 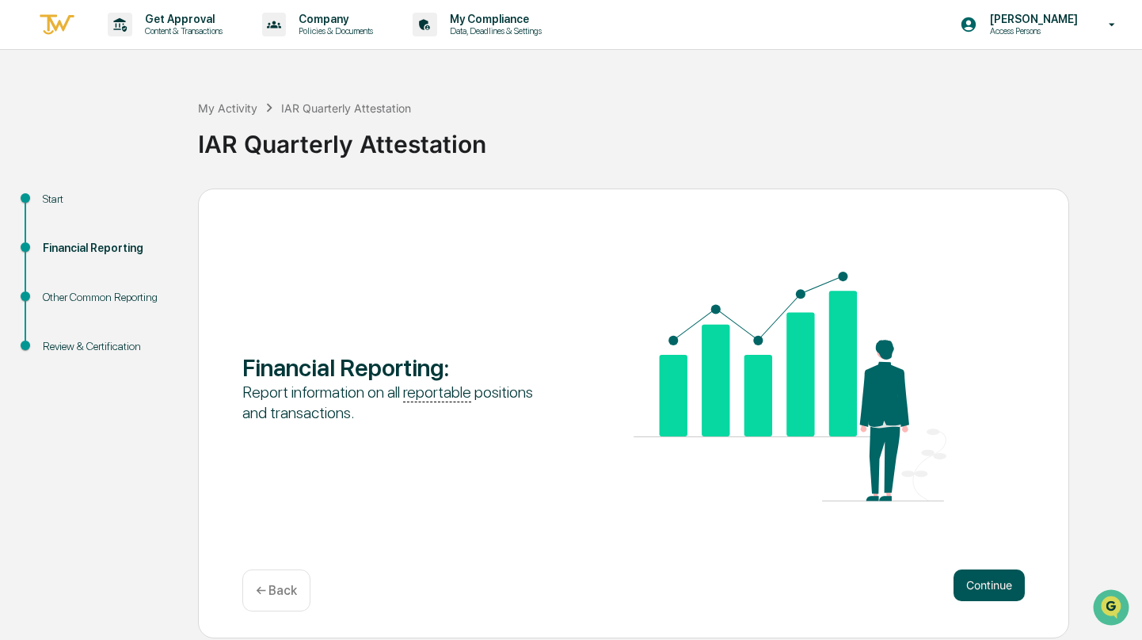 I want to click on p: Content & Transactions, so click(x=181, y=31).